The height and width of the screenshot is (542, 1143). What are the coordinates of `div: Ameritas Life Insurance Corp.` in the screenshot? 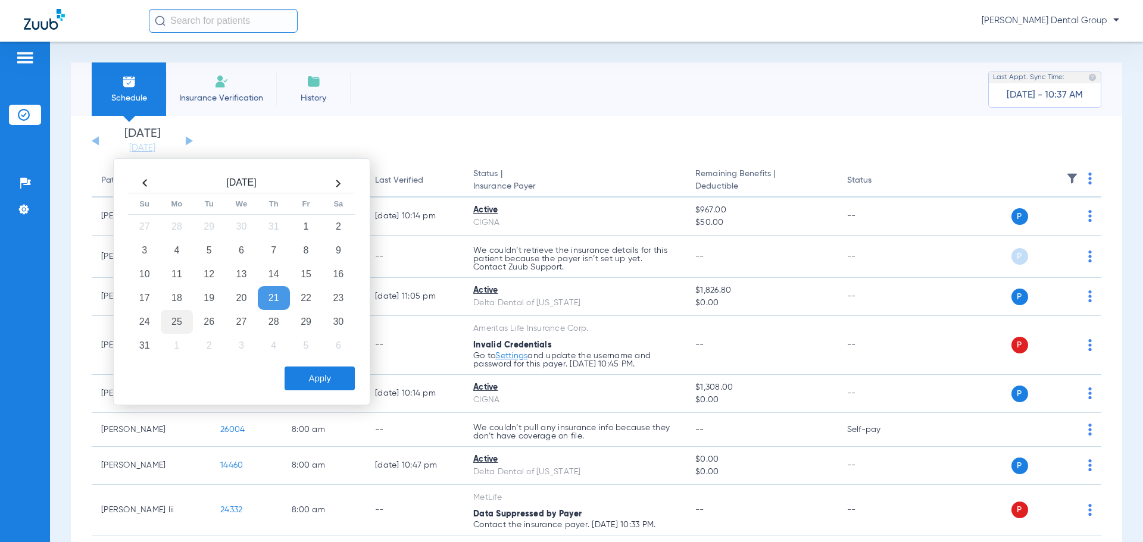 It's located at (574, 328).